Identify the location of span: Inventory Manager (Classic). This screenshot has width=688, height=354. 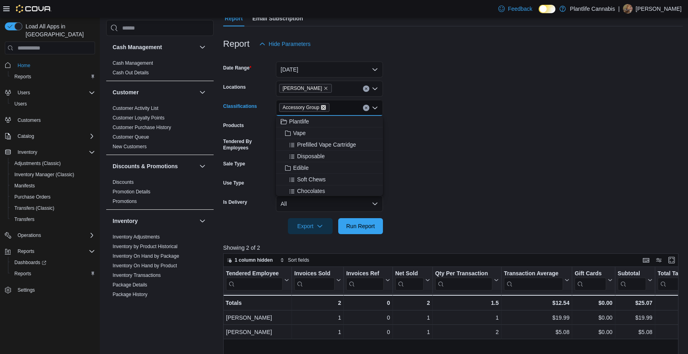
(44, 174).